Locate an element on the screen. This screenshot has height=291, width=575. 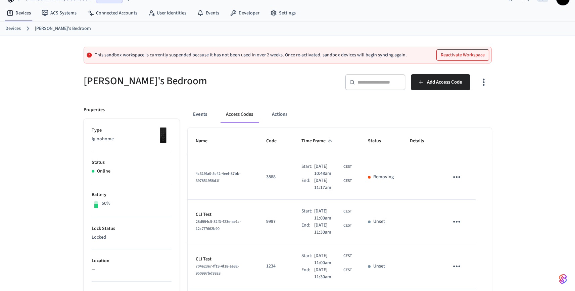
p: Battery is located at coordinates (131, 195).